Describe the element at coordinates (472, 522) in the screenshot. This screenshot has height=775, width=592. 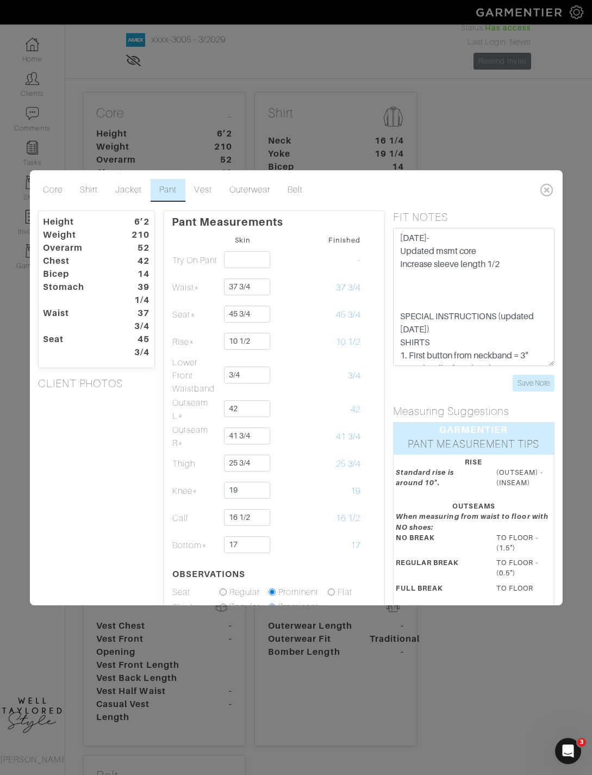
I see `em: When measuring from waist to floor with NO shoes:` at that location.